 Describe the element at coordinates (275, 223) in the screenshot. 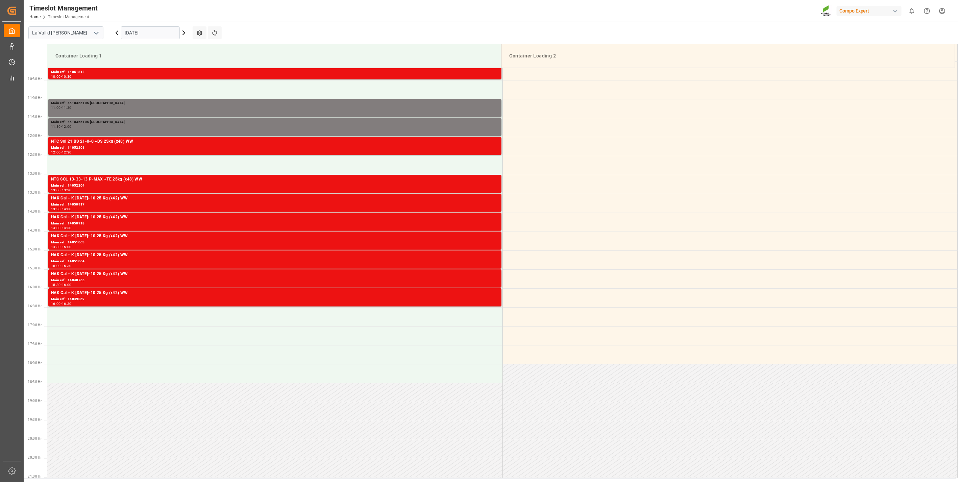

I see `div: Main ref : 14050918` at that location.